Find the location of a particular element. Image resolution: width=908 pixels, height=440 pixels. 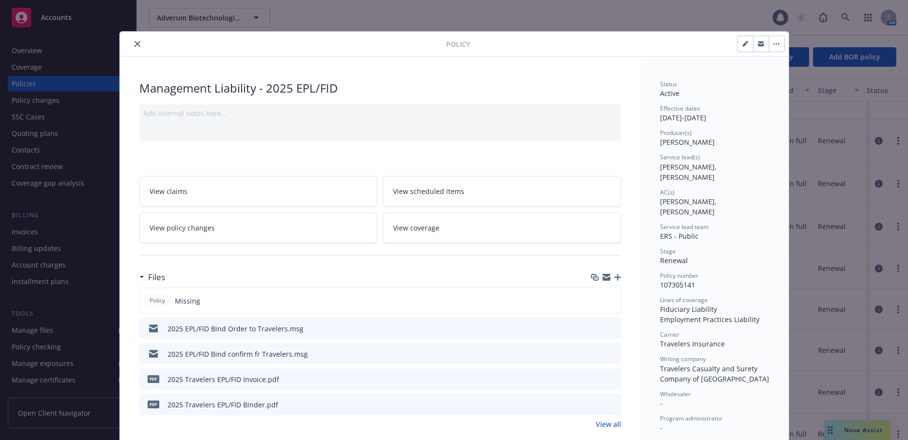

span: View claims is located at coordinates (169, 191).